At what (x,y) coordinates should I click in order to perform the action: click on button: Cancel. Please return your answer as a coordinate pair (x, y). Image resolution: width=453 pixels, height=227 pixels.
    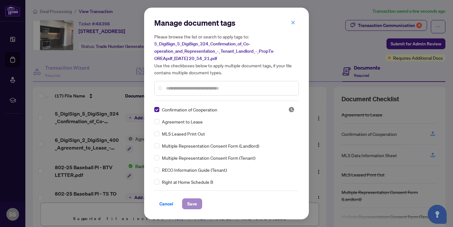
    Looking at the image, I should click on (166, 203).